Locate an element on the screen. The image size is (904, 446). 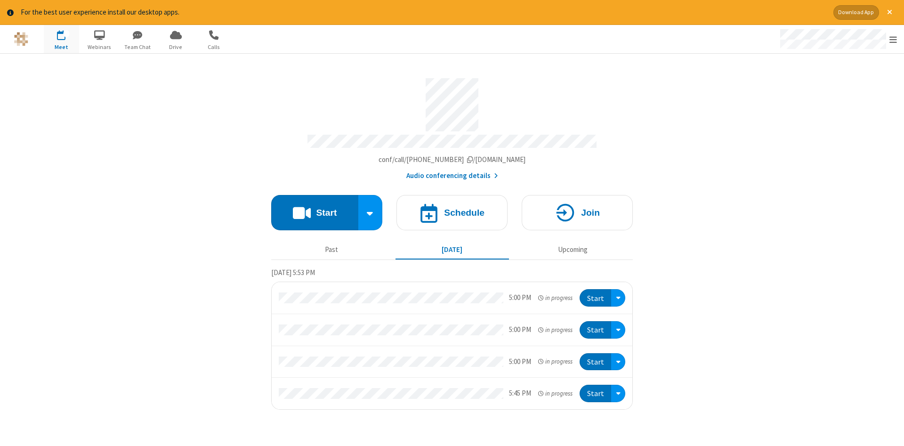
img: QA Selenium DO NOT DELETE OR CHANGE is located at coordinates (21, 39).